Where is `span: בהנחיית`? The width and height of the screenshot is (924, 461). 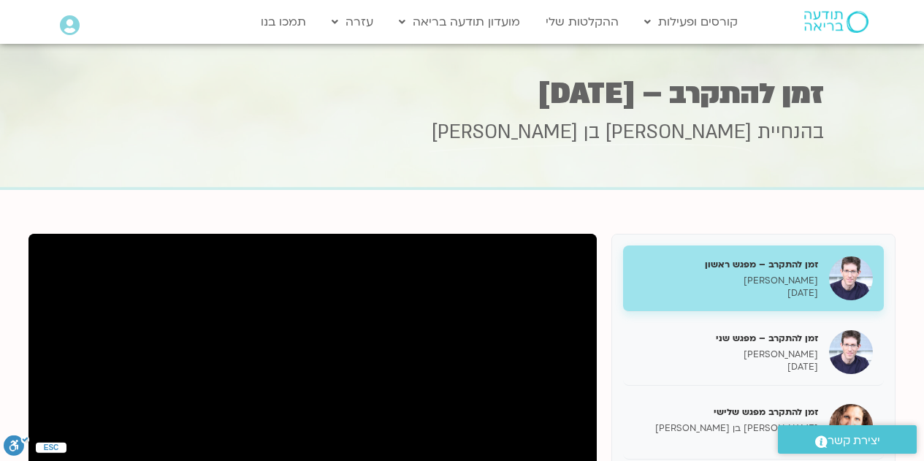 span: בהנחיית is located at coordinates (791, 132).